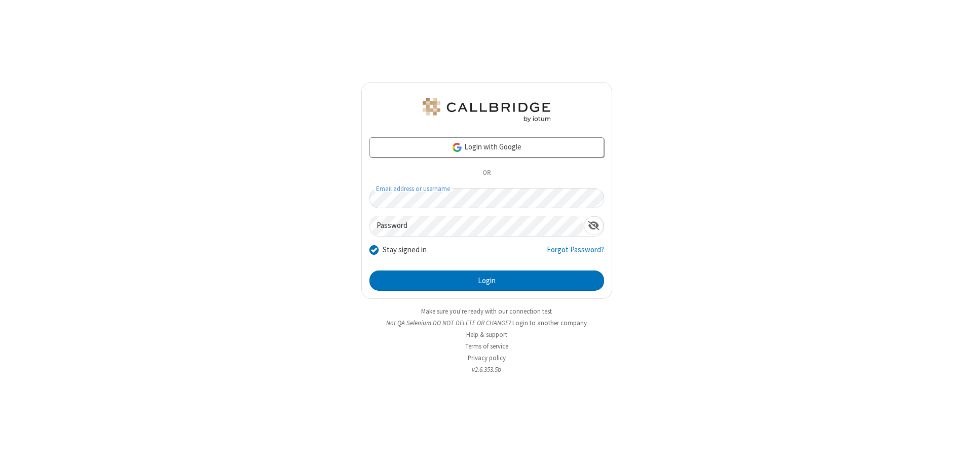 This screenshot has width=973, height=464. Describe the element at coordinates (486, 369) in the screenshot. I see `li: v2.6.353.5b` at that location.